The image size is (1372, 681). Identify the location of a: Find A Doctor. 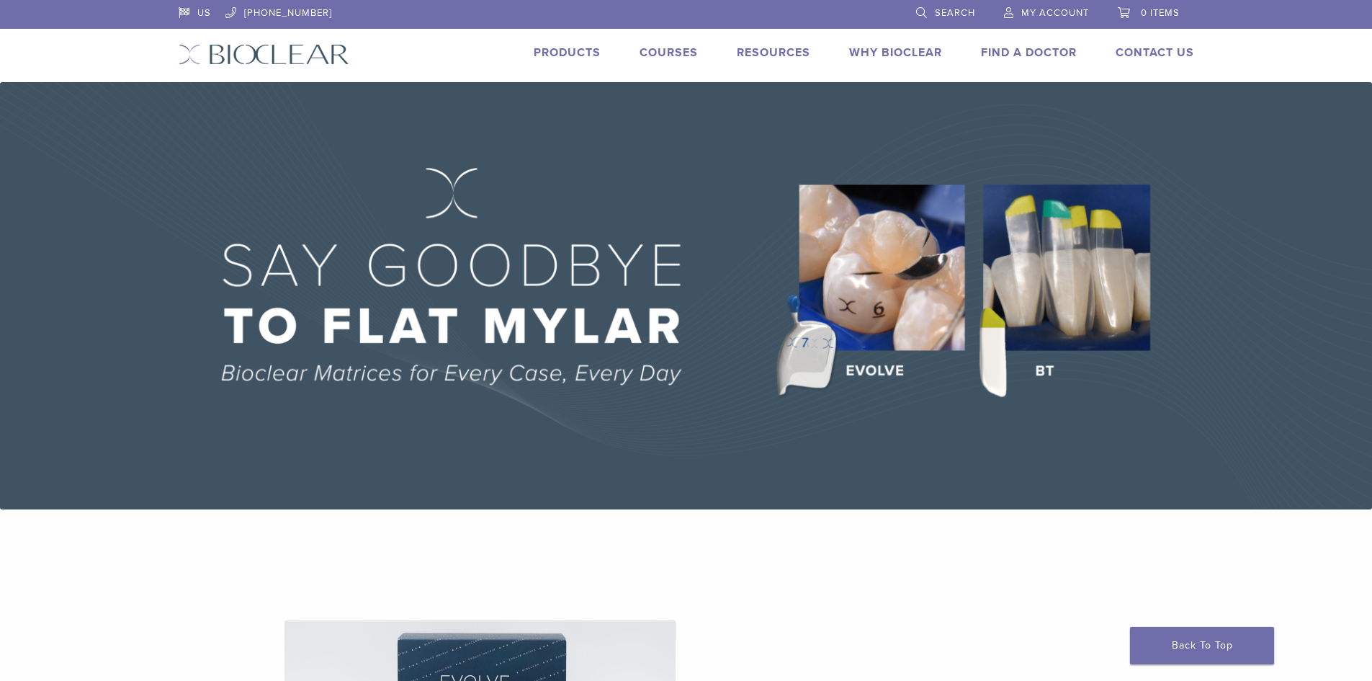
(1029, 53).